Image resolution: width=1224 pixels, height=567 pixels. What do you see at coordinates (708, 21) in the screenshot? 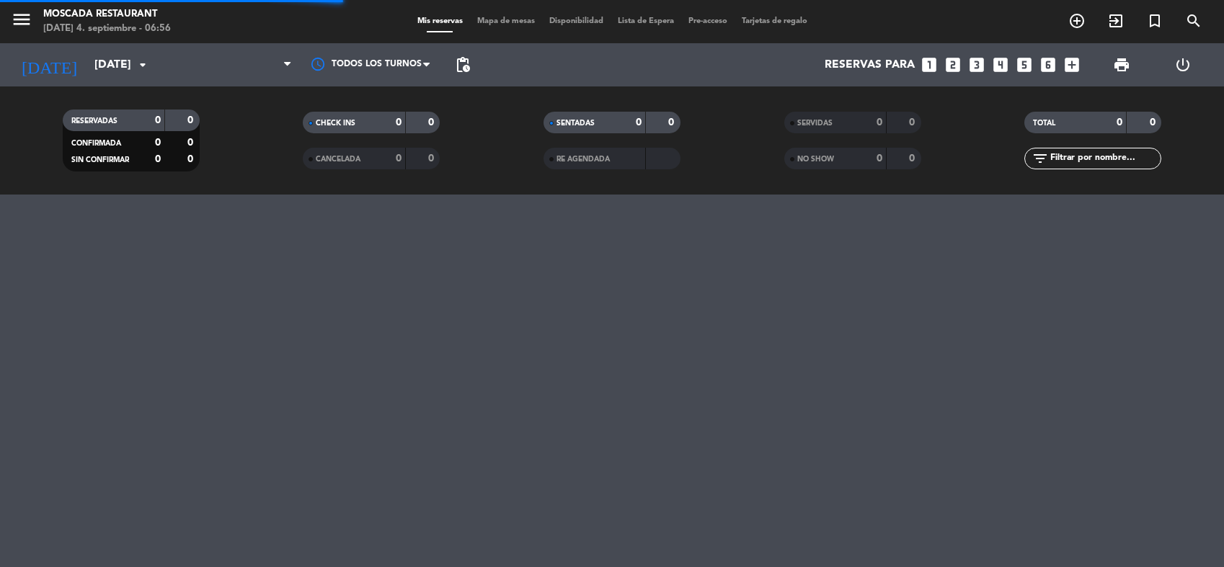
I see `span: Pre-acceso` at bounding box center [708, 21].